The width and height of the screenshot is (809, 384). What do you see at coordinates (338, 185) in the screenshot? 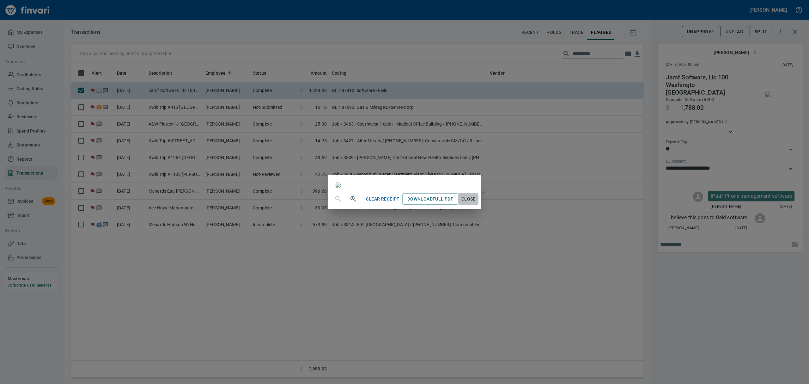
I see `img: receipts%2Fmarketjohnson%2F2025-08-11%2FPKVLKaFeYDX1Q8c8DfD3usmgVVX2__UdRoV11D3jA0AisvzsYw_1.jpg` at bounding box center [338, 185].